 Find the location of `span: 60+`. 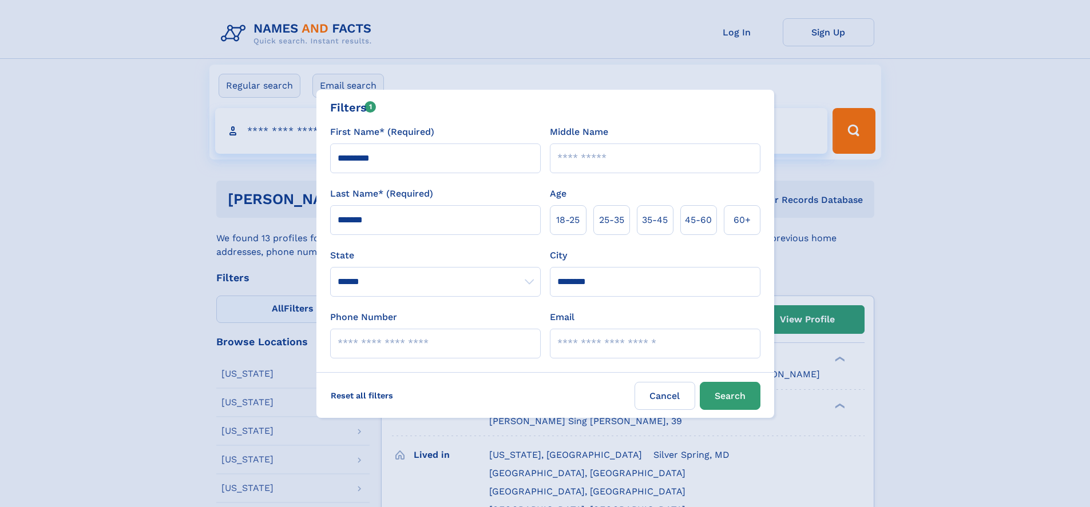

span: 60+ is located at coordinates (742, 220).